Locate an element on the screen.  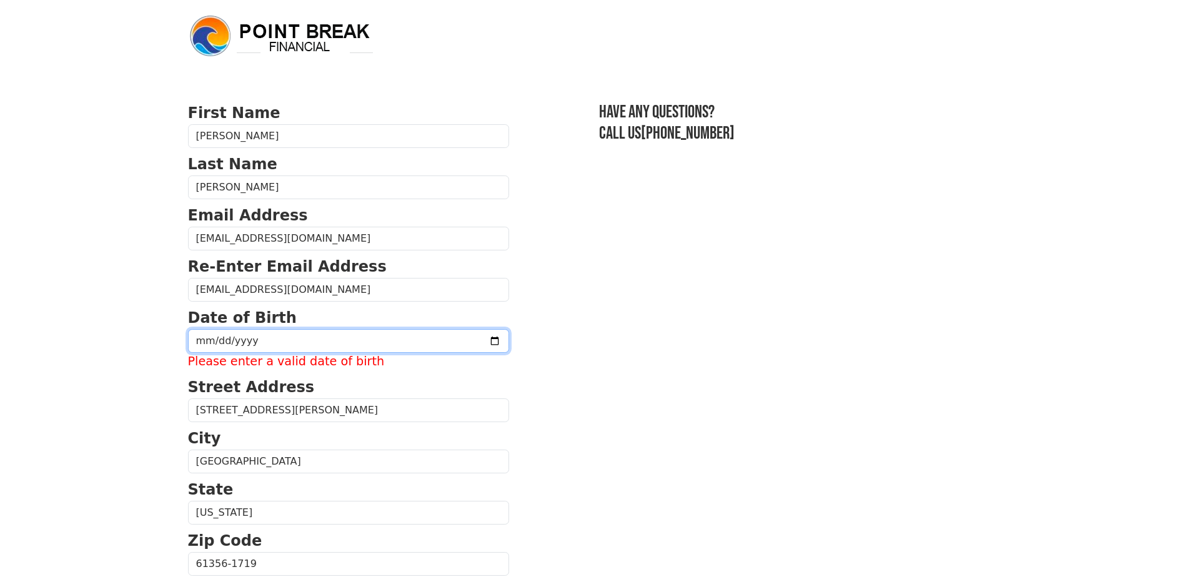
input: Street Address is located at coordinates (349, 411).